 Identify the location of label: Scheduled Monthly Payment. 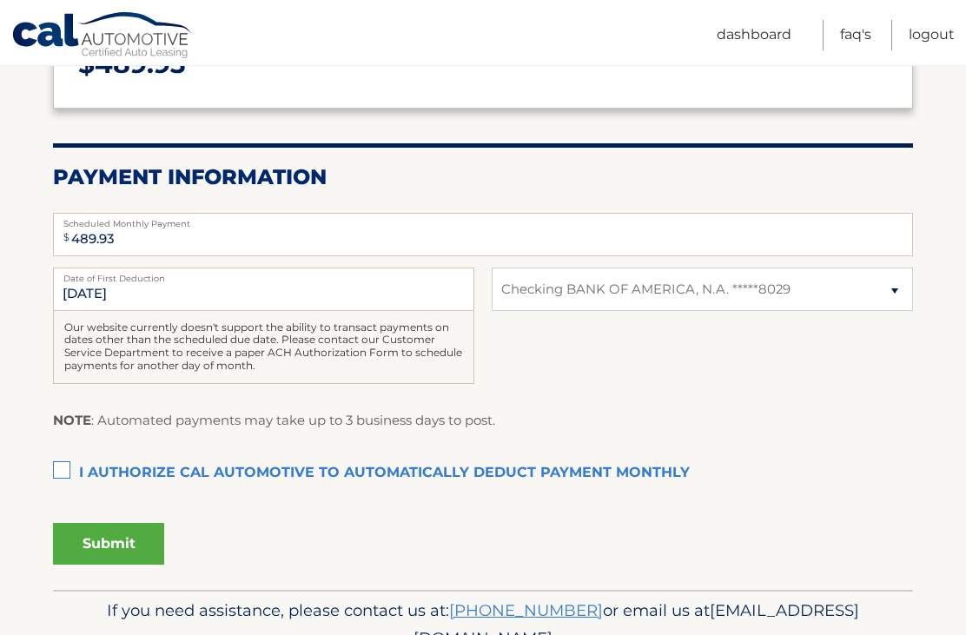
(483, 220).